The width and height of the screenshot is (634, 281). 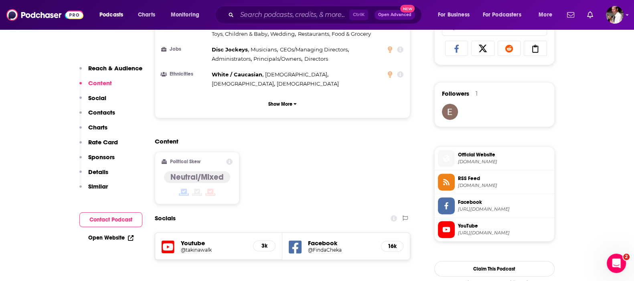 What do you see at coordinates (505, 209) in the screenshot?
I see `span: https://www.facebook.com/FindaCheka` at bounding box center [505, 209].